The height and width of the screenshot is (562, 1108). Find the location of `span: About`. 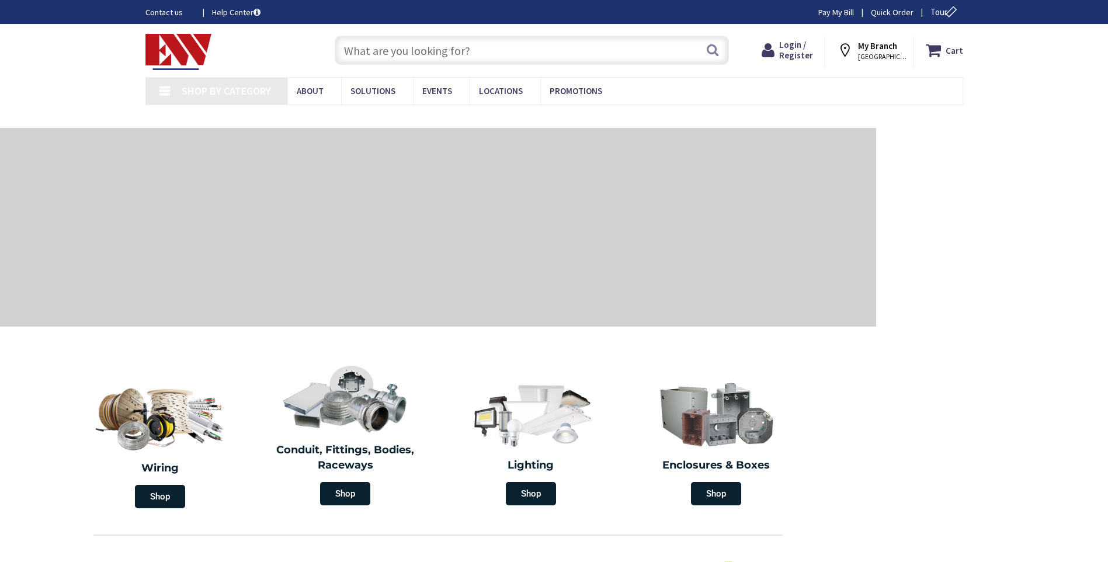

span: About is located at coordinates (310, 91).